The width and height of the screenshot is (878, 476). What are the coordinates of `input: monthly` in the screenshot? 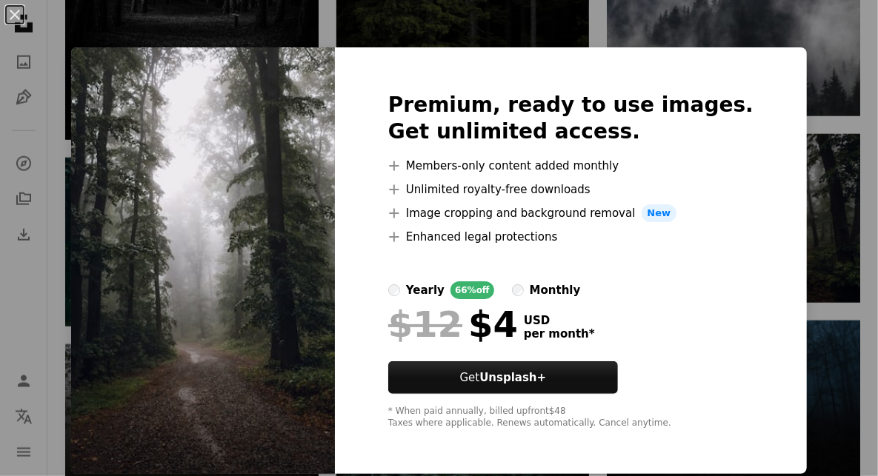 It's located at (518, 290).